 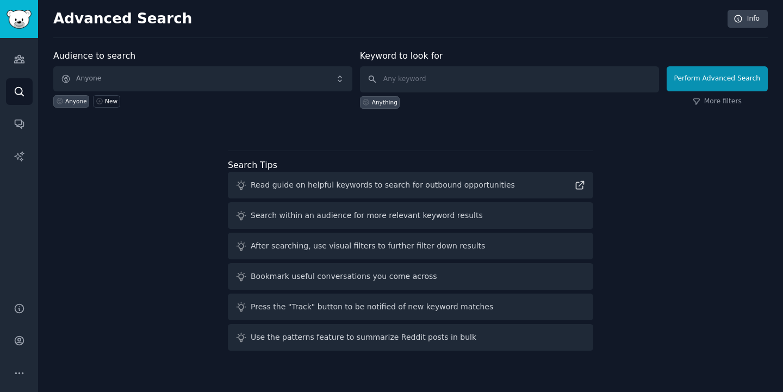 What do you see at coordinates (402, 55) in the screenshot?
I see `label: Keyword to look for` at bounding box center [402, 55].